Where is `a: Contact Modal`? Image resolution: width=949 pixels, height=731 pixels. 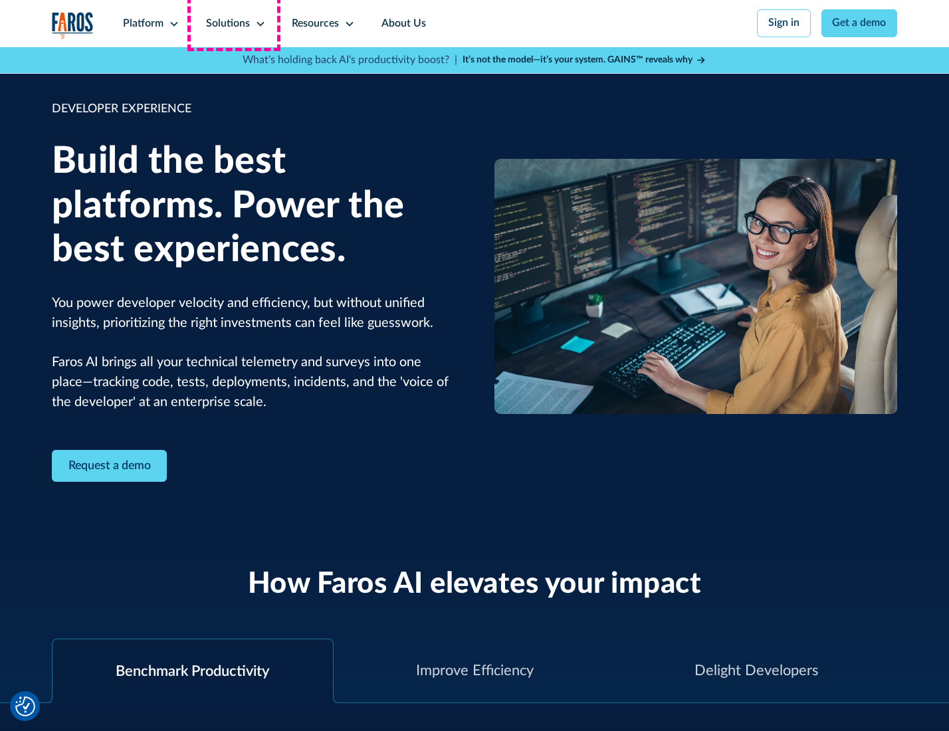
a: Contact Modal is located at coordinates (110, 466).